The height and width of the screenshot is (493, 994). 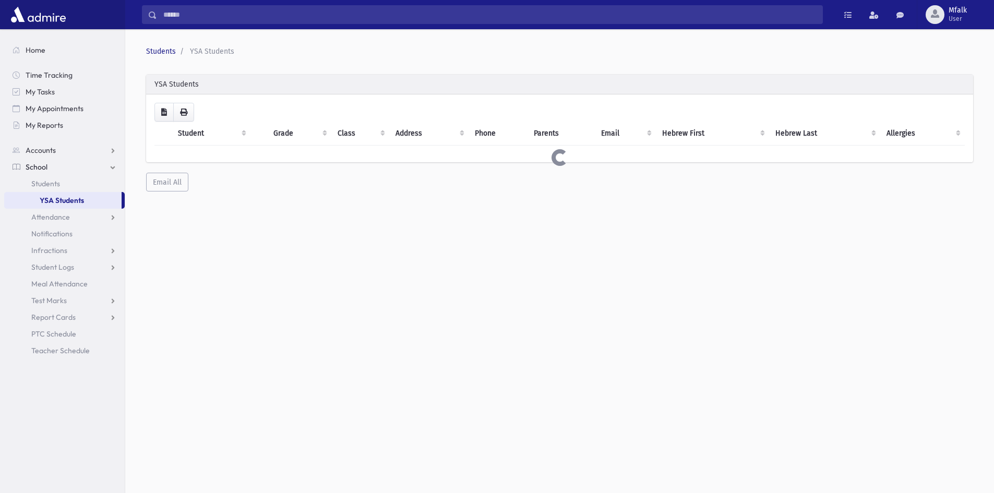 I want to click on a: Notifications, so click(x=64, y=234).